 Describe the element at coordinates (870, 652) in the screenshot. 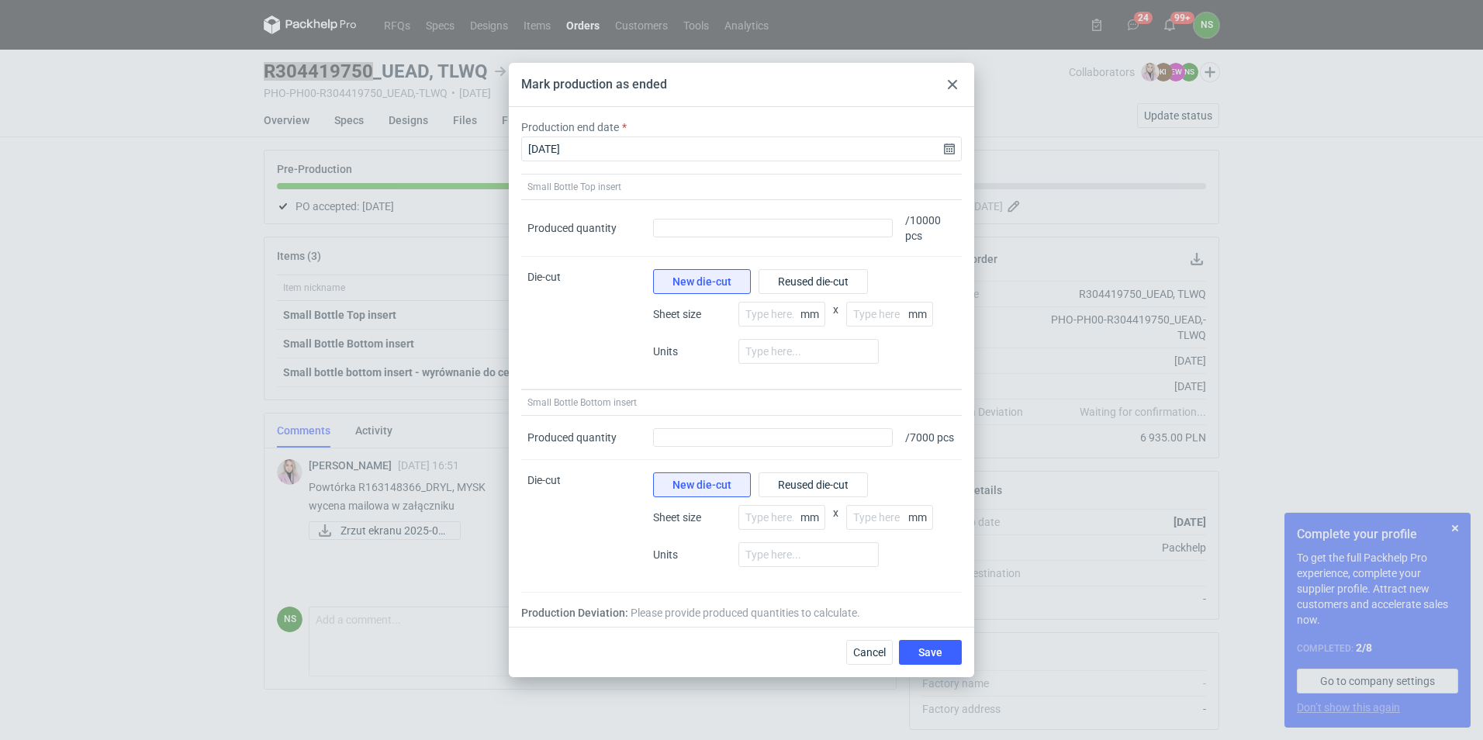

I see `button: Cancel` at that location.